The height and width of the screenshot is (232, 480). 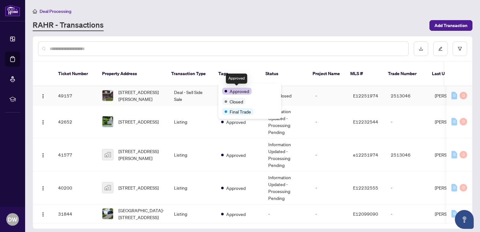 I want to click on button: filter, so click(x=460, y=49).